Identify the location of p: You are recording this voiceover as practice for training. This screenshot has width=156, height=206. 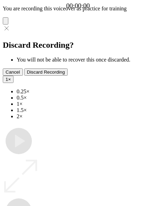
(78, 9).